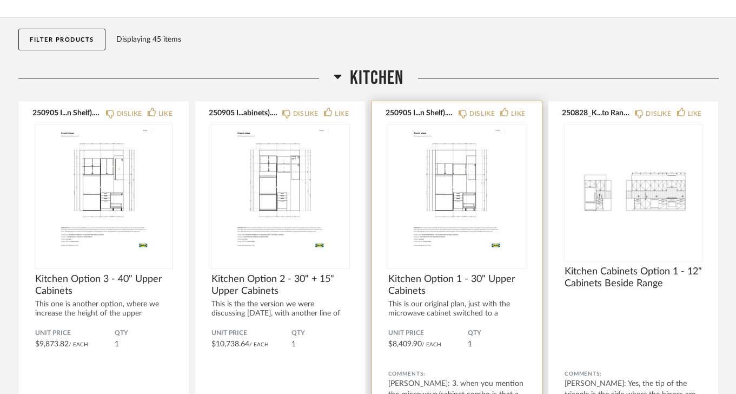  What do you see at coordinates (633, 277) in the screenshot?
I see `span: Kitchen Cabinets Option 1 - 12" Cabinets Beside Range` at bounding box center [633, 277].